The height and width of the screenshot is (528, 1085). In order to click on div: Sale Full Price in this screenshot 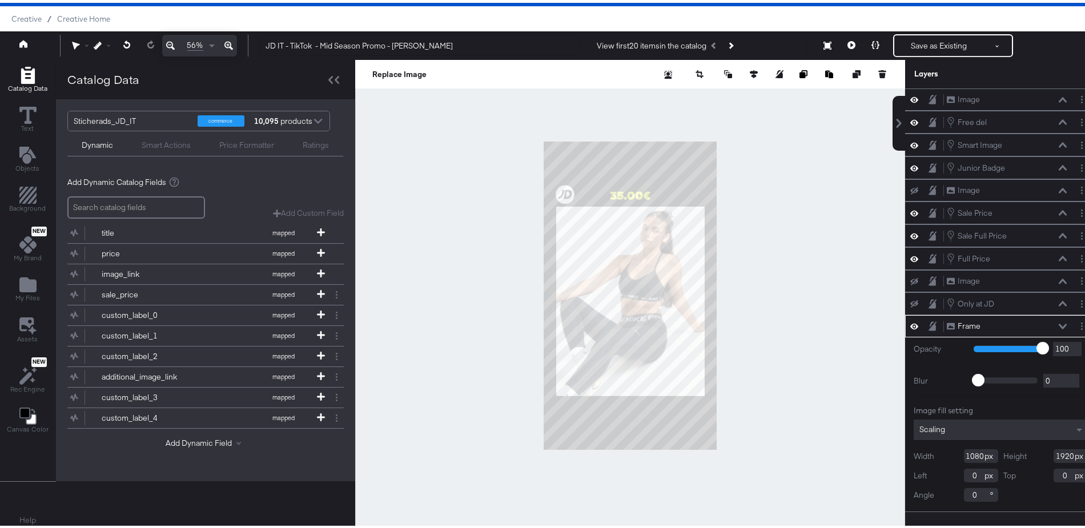, I will do `click(982, 233)`.